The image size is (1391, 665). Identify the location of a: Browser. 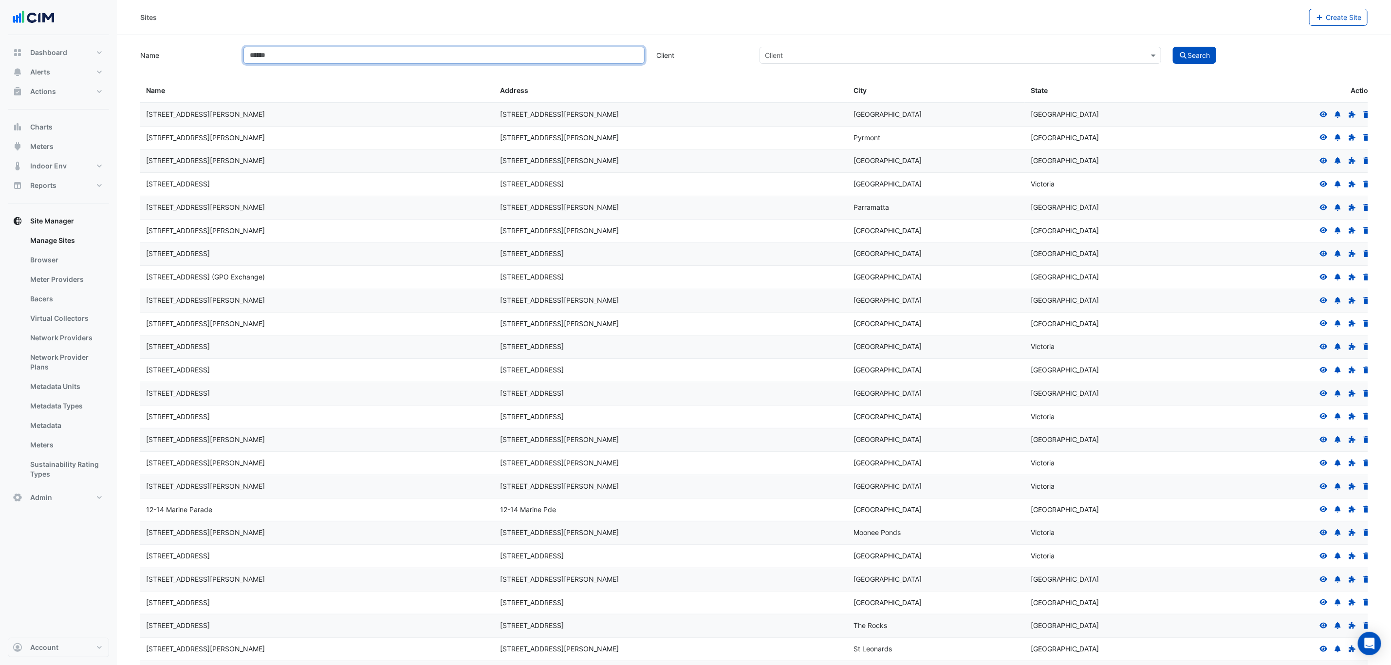
(66, 260).